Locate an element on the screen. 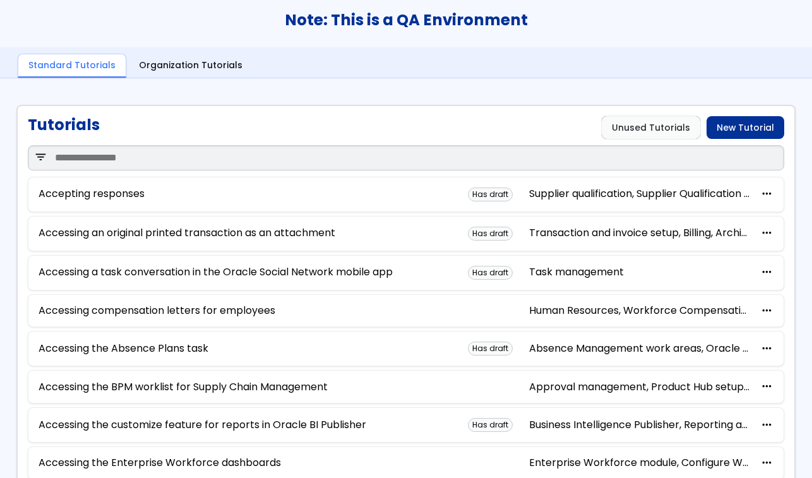 The height and width of the screenshot is (478, 812). a: Accessing the customize feature for reports in Oracle BI Publisher is located at coordinates (202, 425).